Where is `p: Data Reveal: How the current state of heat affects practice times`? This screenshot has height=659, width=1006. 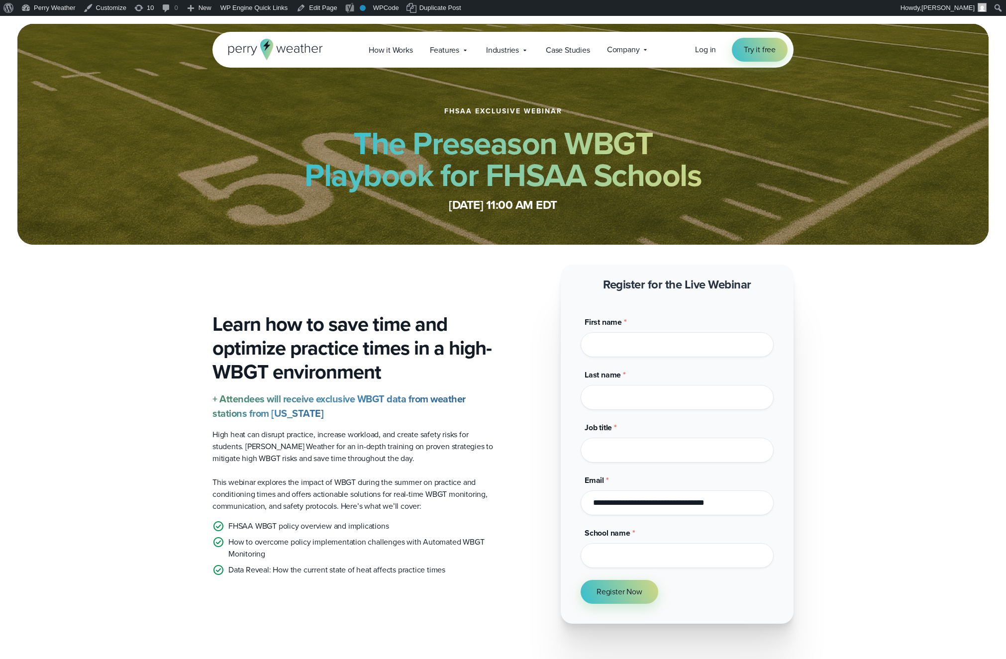
p: Data Reveal: How the current state of heat affects practice times is located at coordinates (337, 570).